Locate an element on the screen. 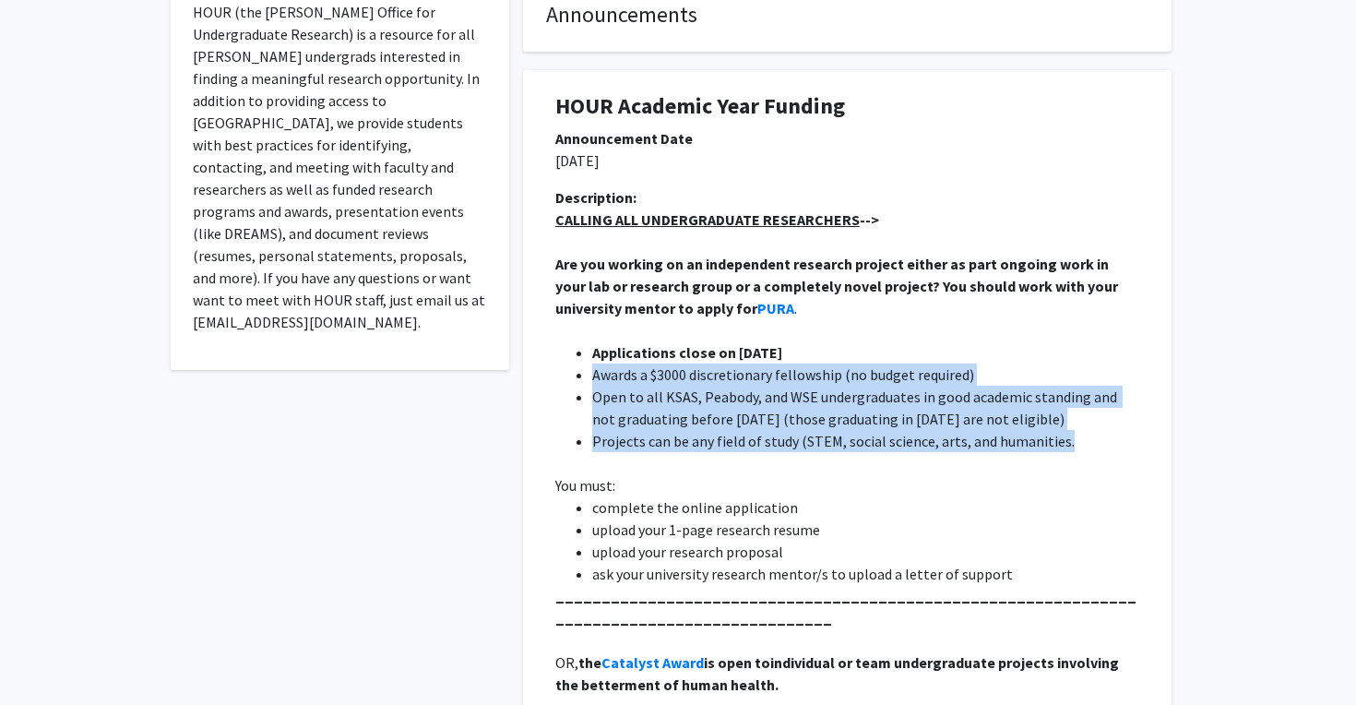 This screenshot has height=705, width=1356. h4: Announcements is located at coordinates (847, 15).